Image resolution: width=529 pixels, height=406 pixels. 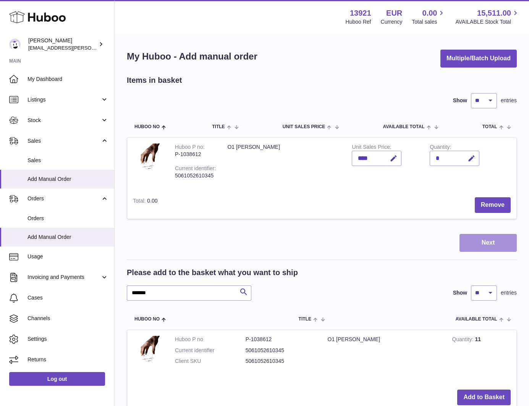 What do you see at coordinates (488, 243) in the screenshot?
I see `button: Next` at bounding box center [488, 243].